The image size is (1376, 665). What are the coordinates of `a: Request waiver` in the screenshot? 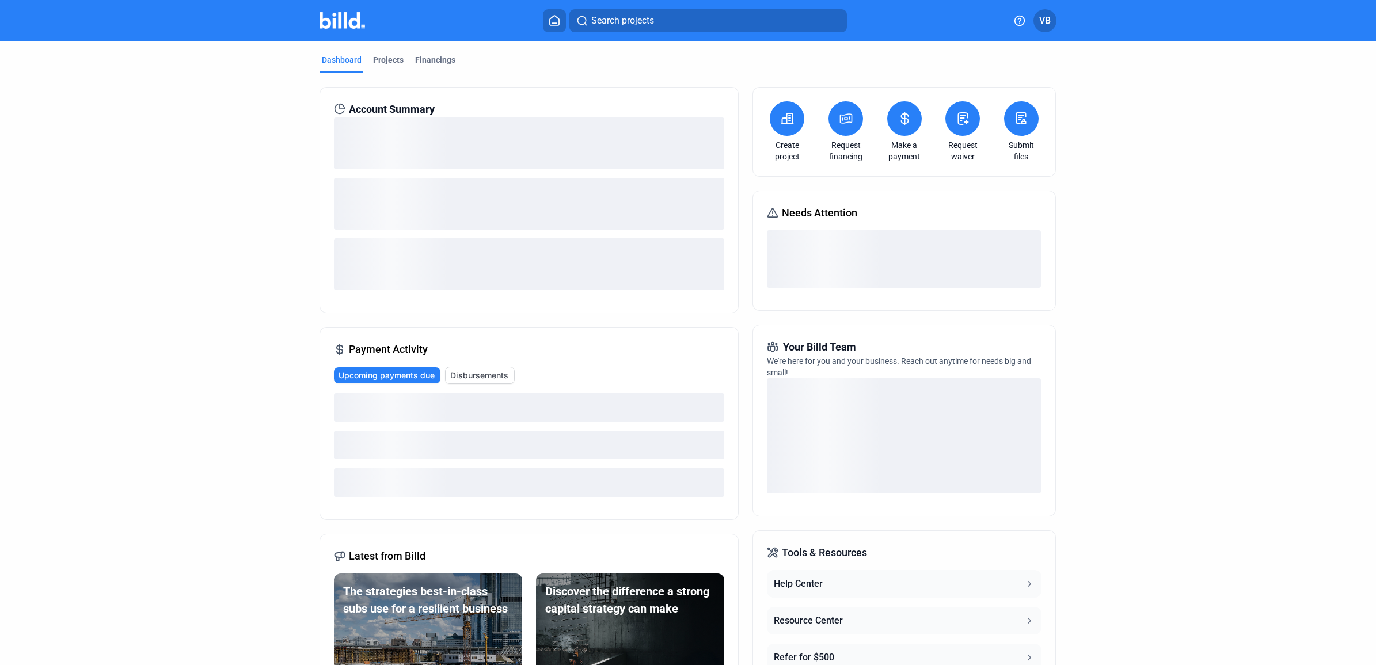 It's located at (962, 151).